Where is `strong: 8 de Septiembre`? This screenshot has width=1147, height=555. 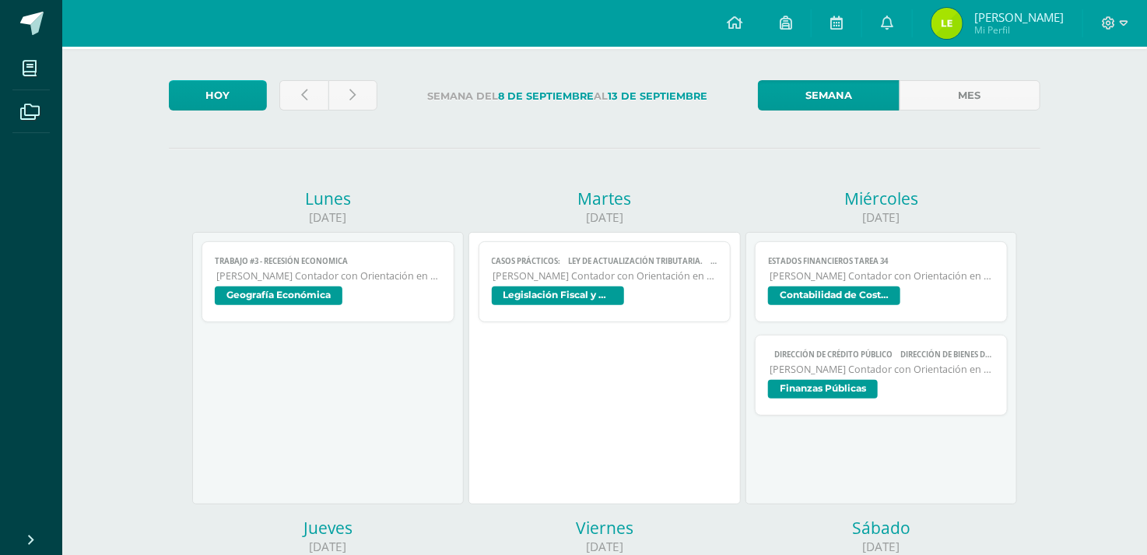 strong: 8 de Septiembre is located at coordinates (546, 96).